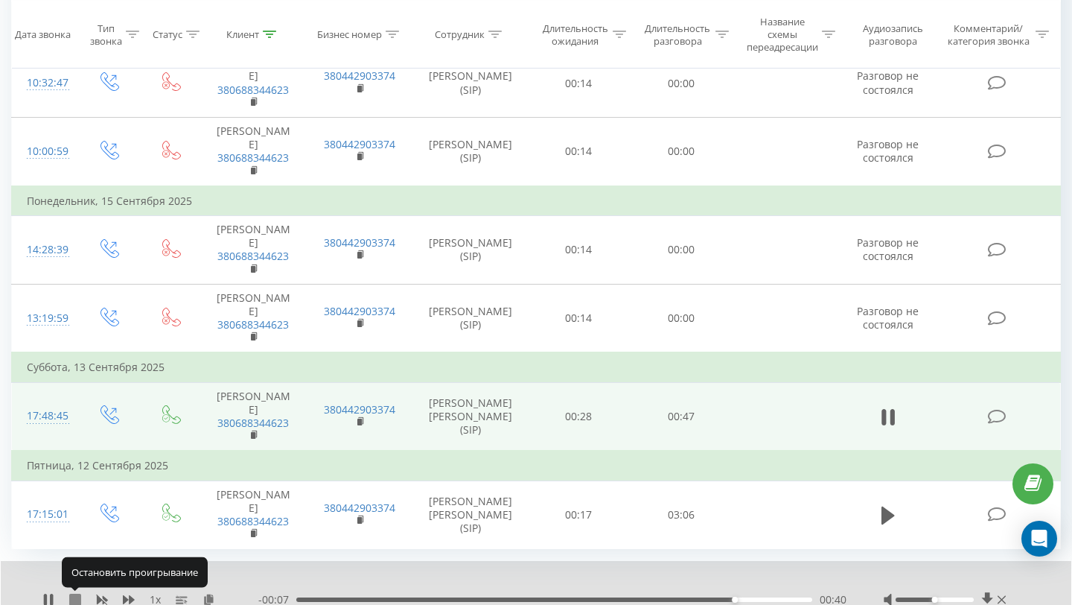 The image size is (1072, 605). Describe the element at coordinates (579, 515) in the screenshot. I see `td: 00:17` at that location.